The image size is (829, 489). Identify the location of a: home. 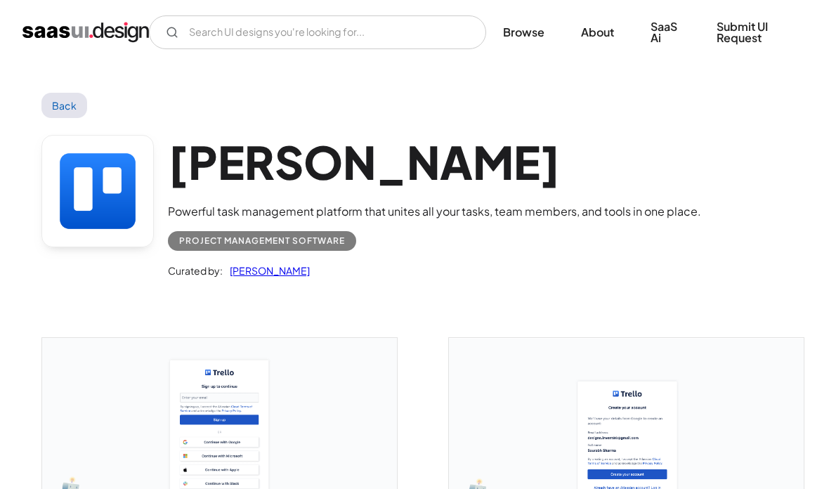
(86, 32).